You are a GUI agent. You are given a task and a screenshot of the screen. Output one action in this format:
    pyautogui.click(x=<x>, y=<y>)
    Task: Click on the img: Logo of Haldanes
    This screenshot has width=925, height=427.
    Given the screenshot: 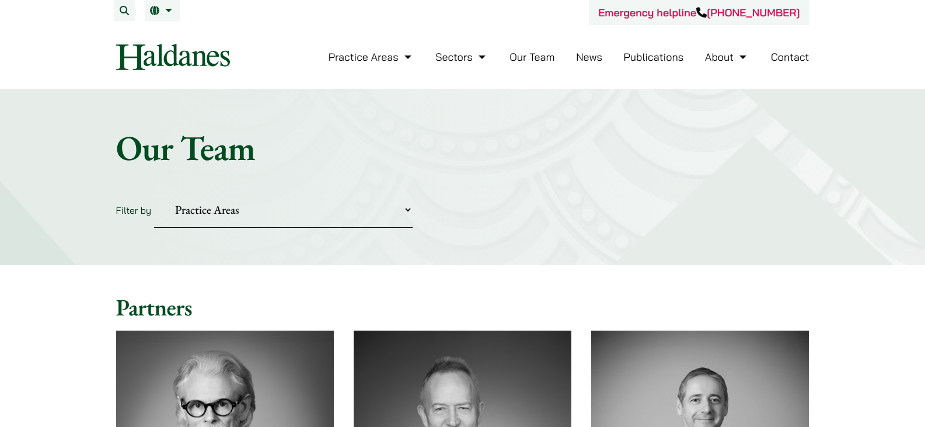 What is the action you would take?
    pyautogui.click(x=173, y=57)
    